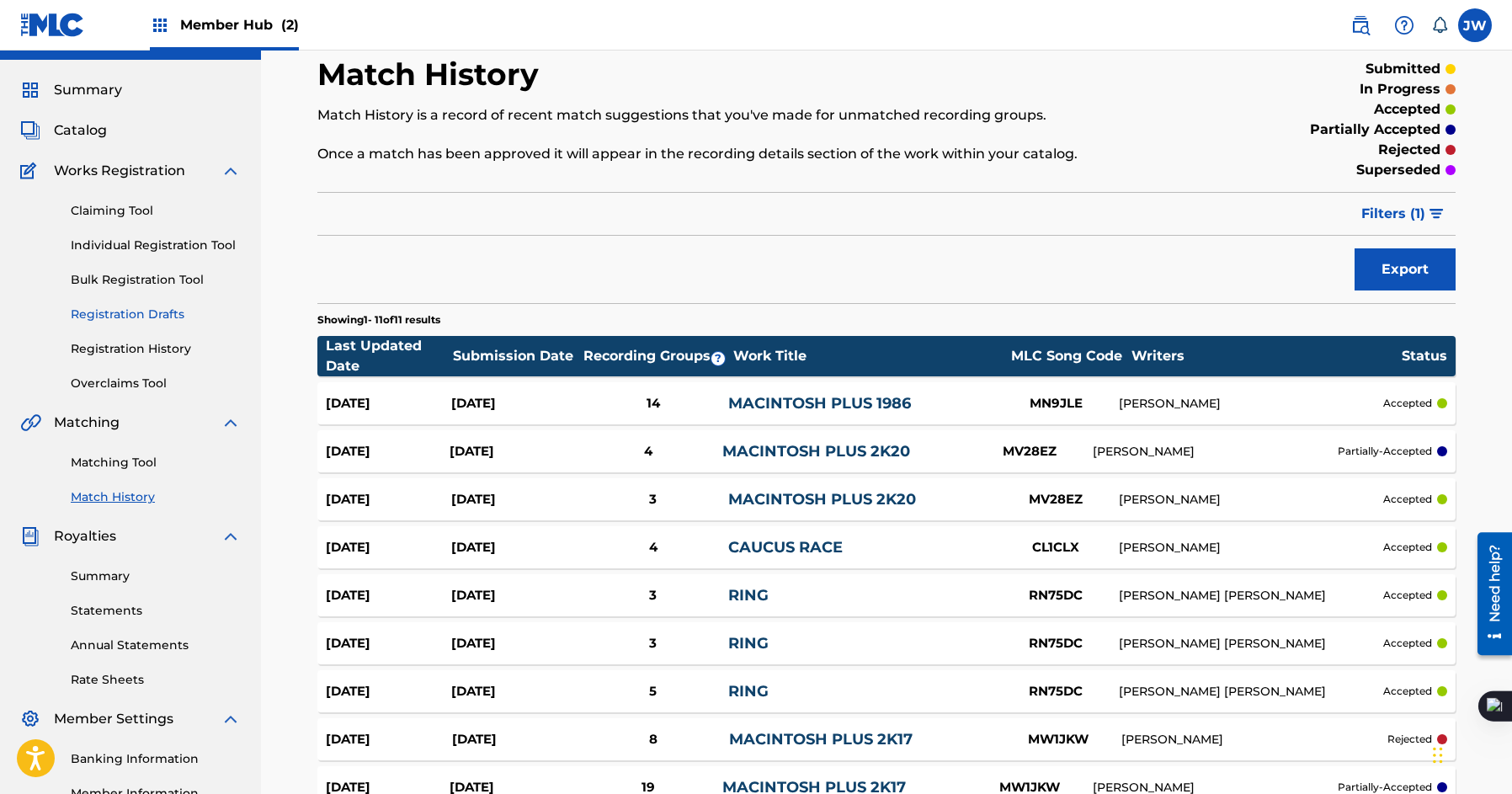 Image resolution: width=1512 pixels, height=794 pixels. Describe the element at coordinates (71, 90) in the screenshot. I see `a: SummarySummary` at that location.